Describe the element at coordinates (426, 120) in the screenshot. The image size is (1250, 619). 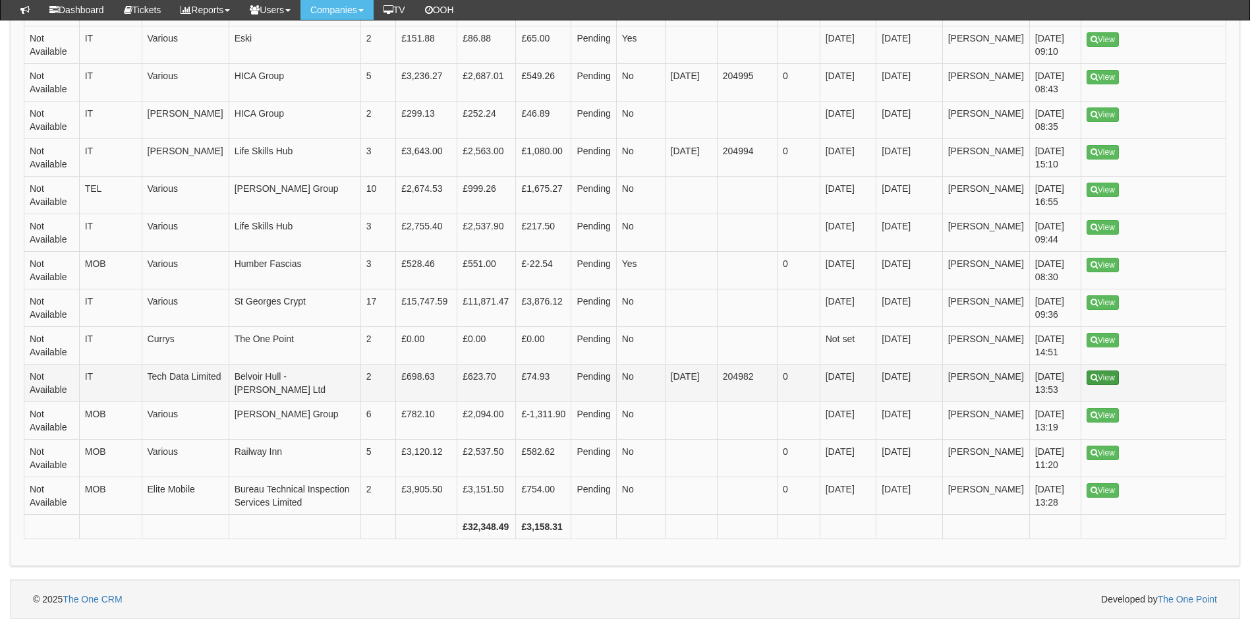
I see `td: £299.13` at that location.